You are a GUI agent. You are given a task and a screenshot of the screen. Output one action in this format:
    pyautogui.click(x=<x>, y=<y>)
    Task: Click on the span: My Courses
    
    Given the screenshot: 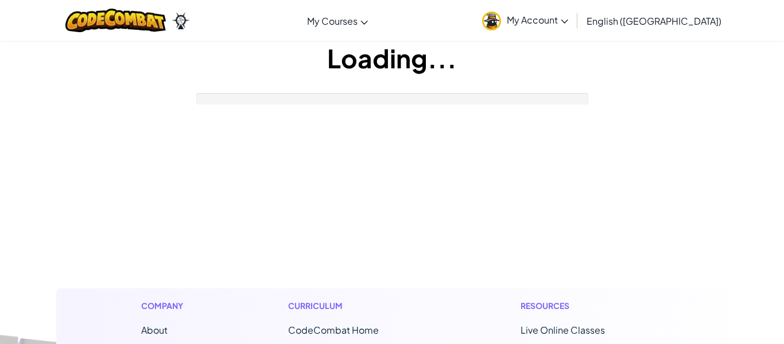 What is the action you would take?
    pyautogui.click(x=332, y=21)
    